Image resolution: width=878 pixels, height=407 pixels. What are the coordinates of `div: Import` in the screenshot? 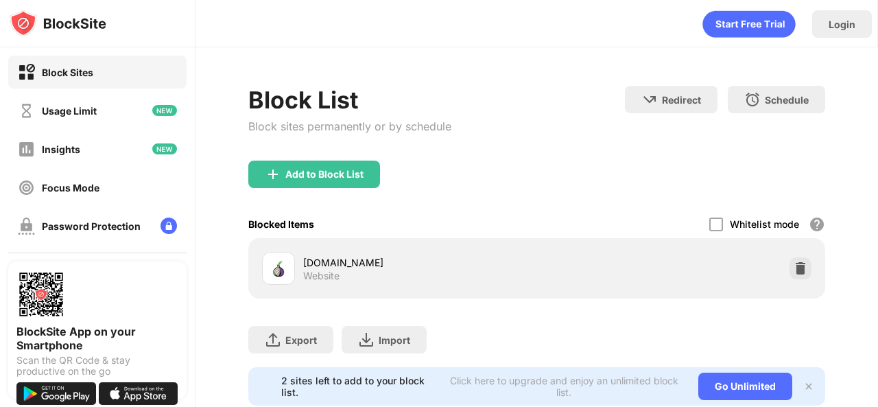 It's located at (394, 339).